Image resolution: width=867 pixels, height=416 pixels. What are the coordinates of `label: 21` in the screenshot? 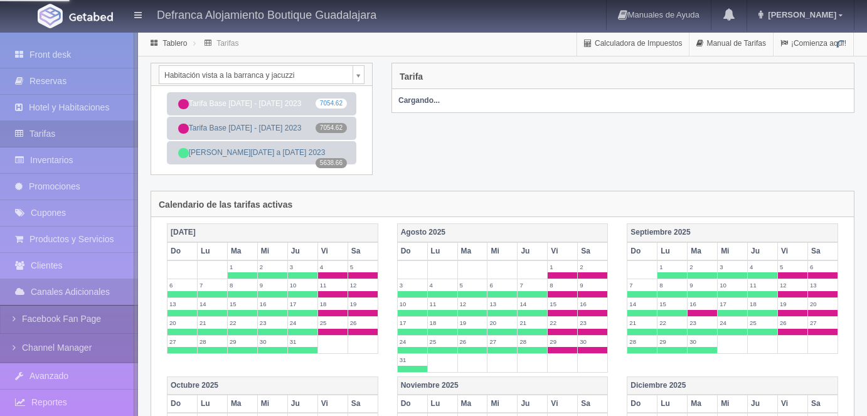 It's located at (212, 322).